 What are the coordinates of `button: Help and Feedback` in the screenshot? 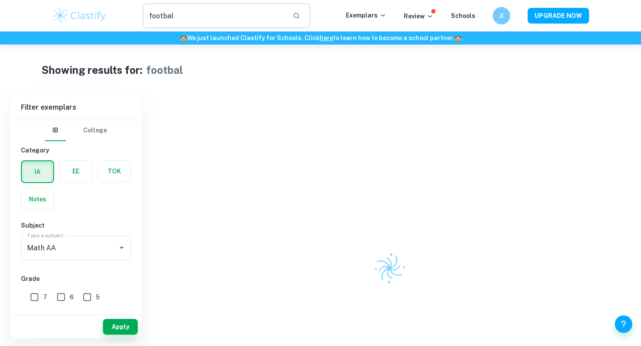 It's located at (624, 324).